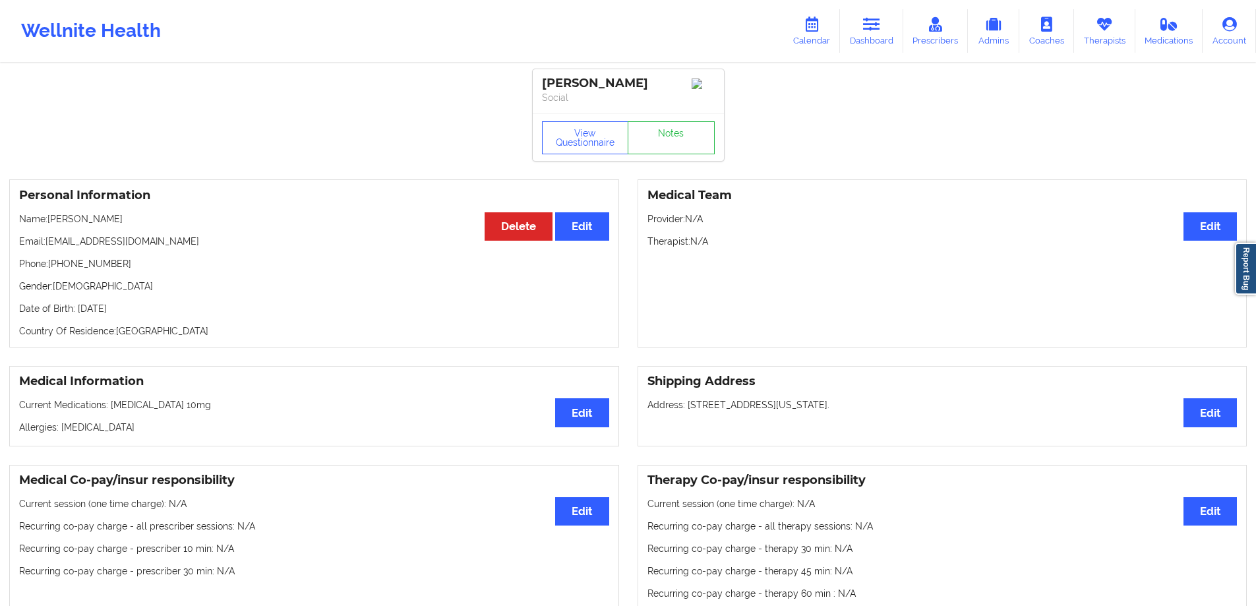  I want to click on a: Notes, so click(671, 138).